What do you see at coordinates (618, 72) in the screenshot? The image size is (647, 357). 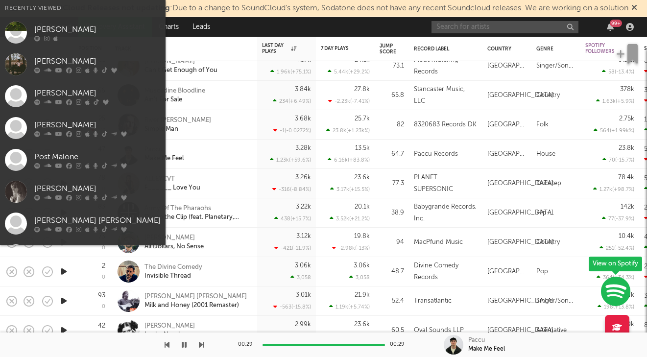 I see `div: 58 ( -13.4 % )` at bounding box center [618, 72].